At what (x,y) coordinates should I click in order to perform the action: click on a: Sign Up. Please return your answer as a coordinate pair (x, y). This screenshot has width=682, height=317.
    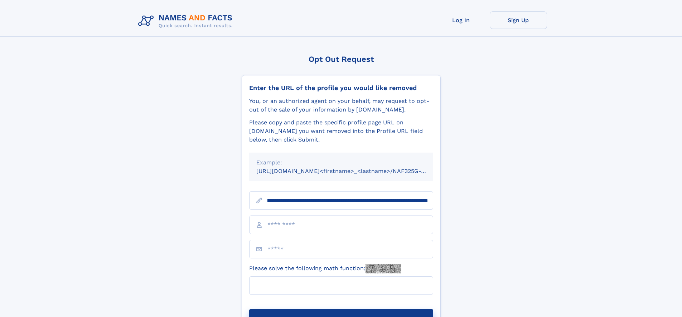
    Looking at the image, I should click on (518, 20).